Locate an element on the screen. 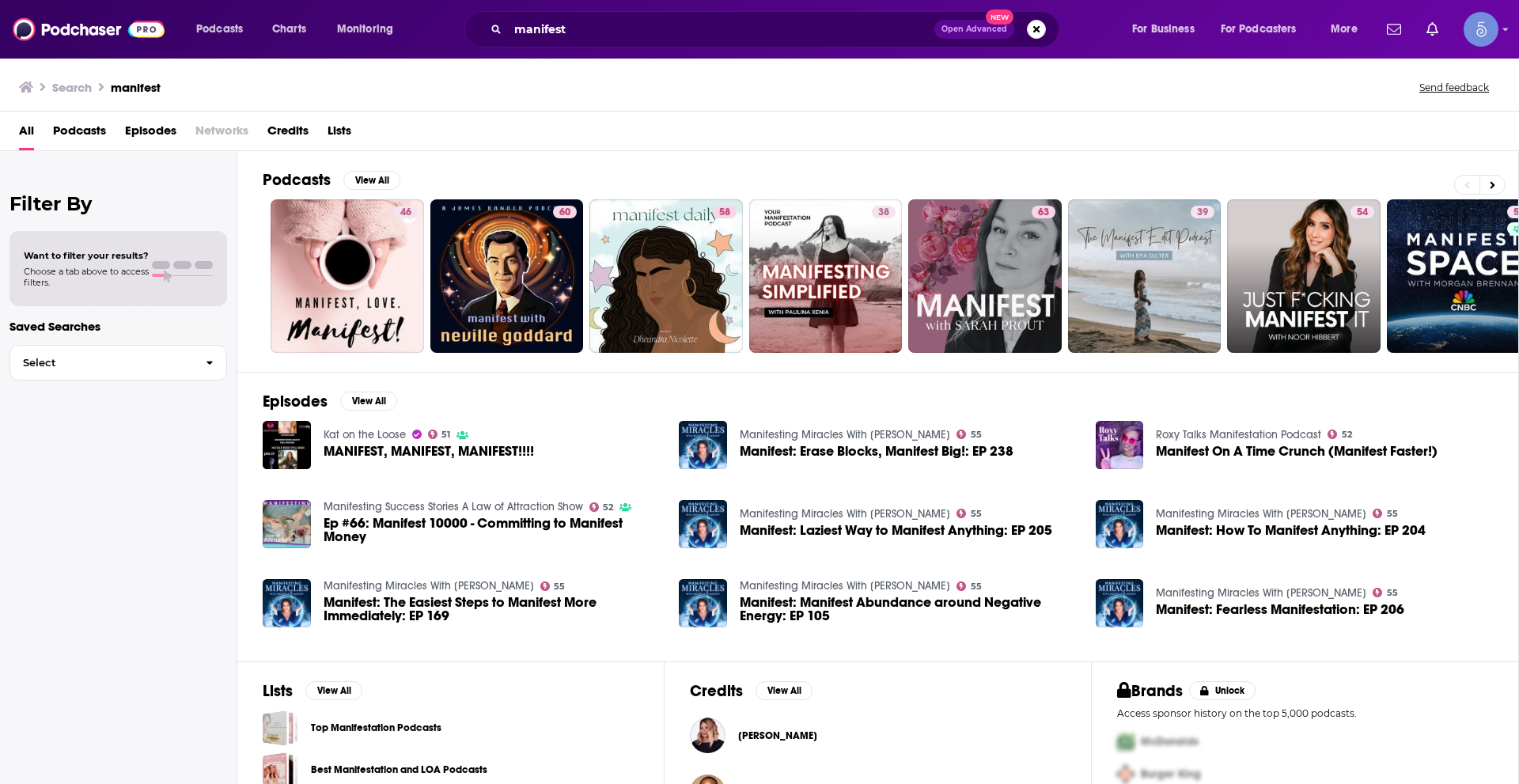 The height and width of the screenshot is (784, 1519). span: 51 is located at coordinates (445, 435).